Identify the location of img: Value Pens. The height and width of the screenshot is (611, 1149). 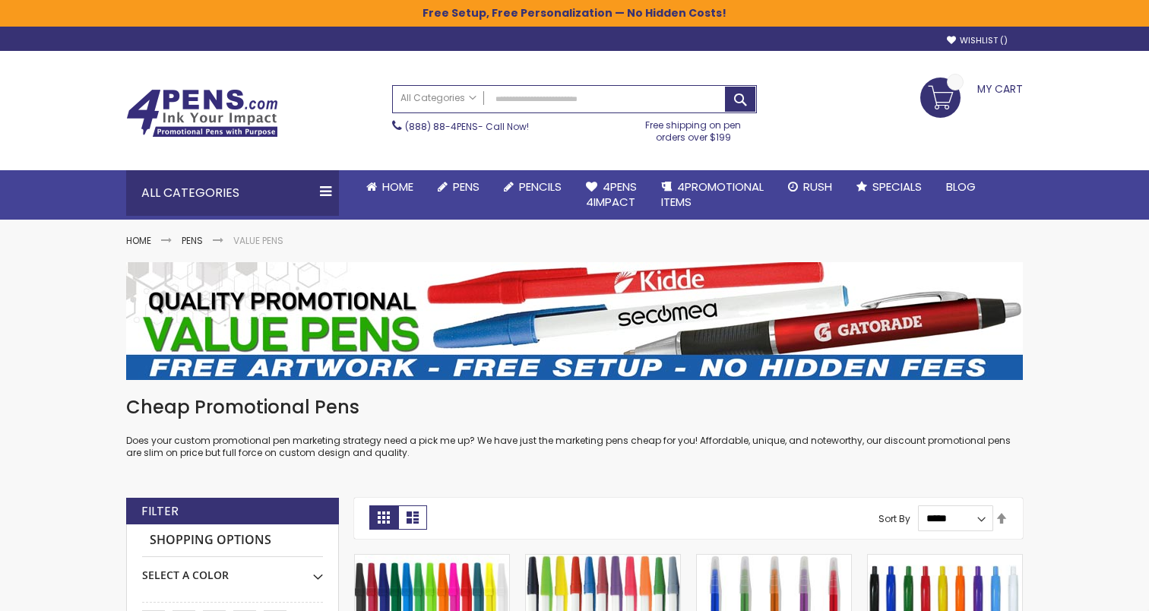
(574, 321).